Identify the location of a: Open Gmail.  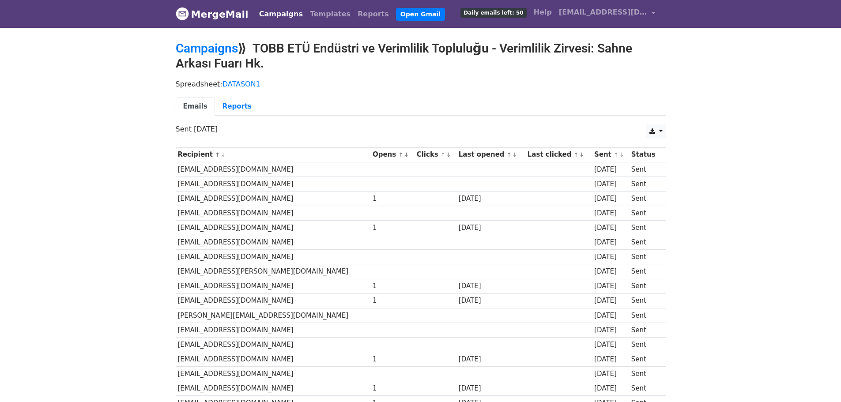
(420, 14).